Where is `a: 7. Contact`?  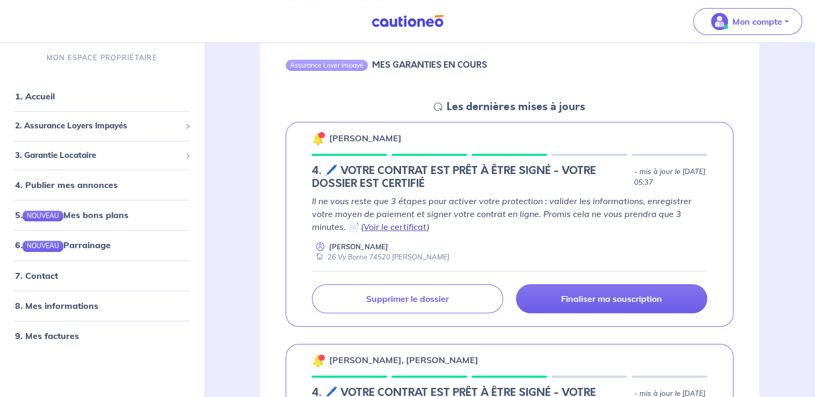
a: 7. Contact is located at coordinates (37, 275).